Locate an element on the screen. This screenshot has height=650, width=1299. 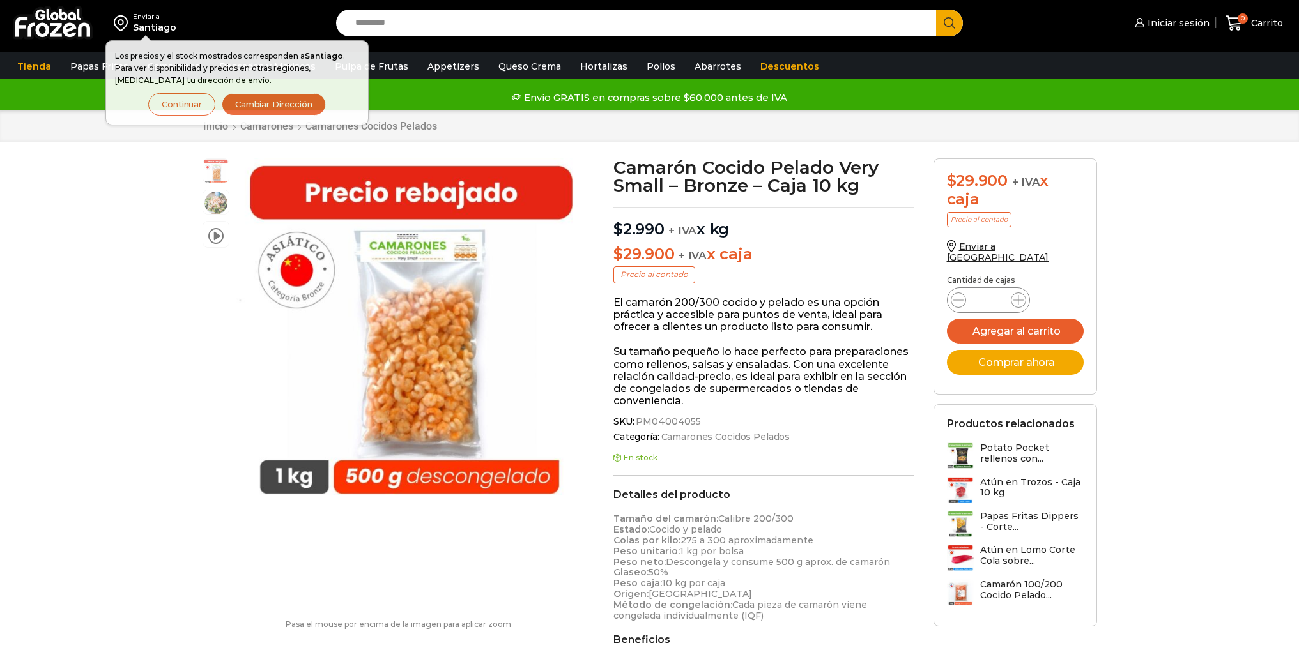
a: Potato Pocket rellenos con... is located at coordinates (1015, 456).